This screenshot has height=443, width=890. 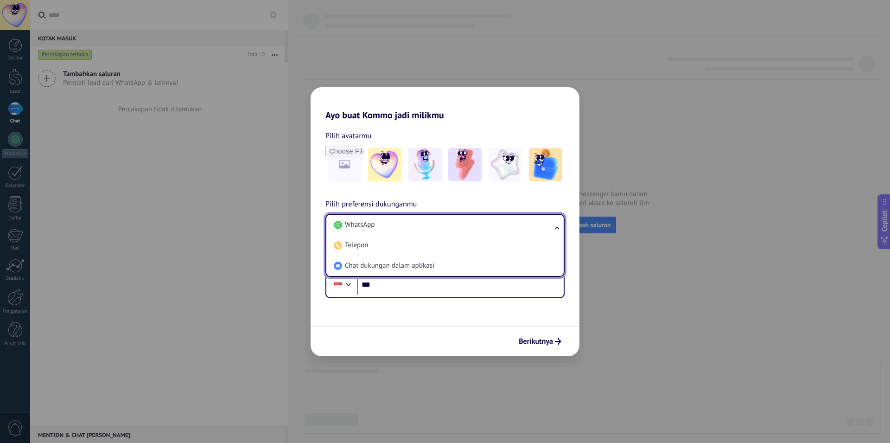 What do you see at coordinates (357, 245) in the screenshot?
I see `span: Telepon` at bounding box center [357, 245].